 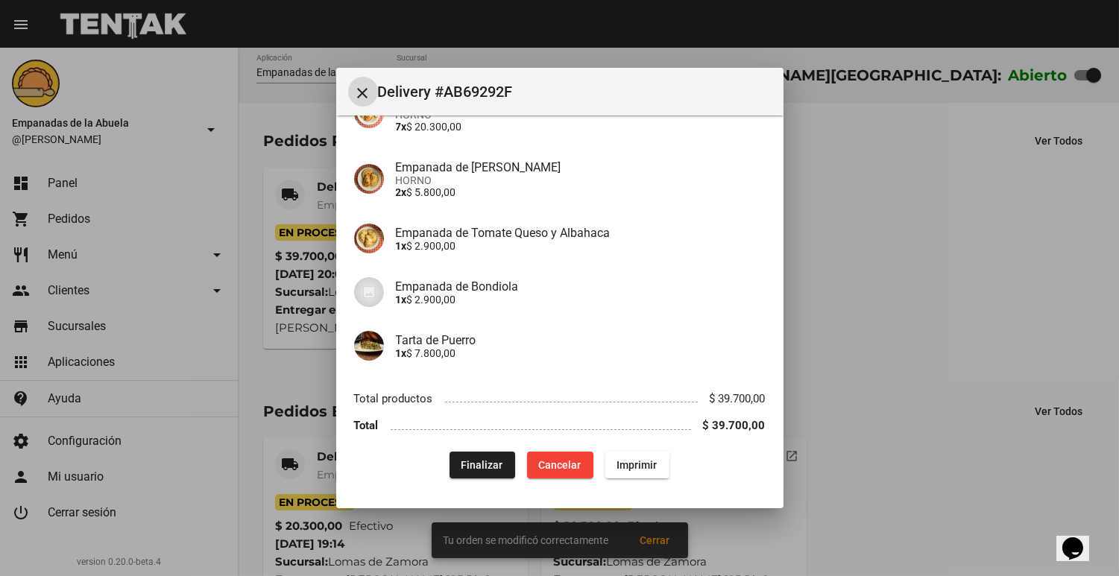 I want to click on mat-icon: Cerrar, so click(x=363, y=93).